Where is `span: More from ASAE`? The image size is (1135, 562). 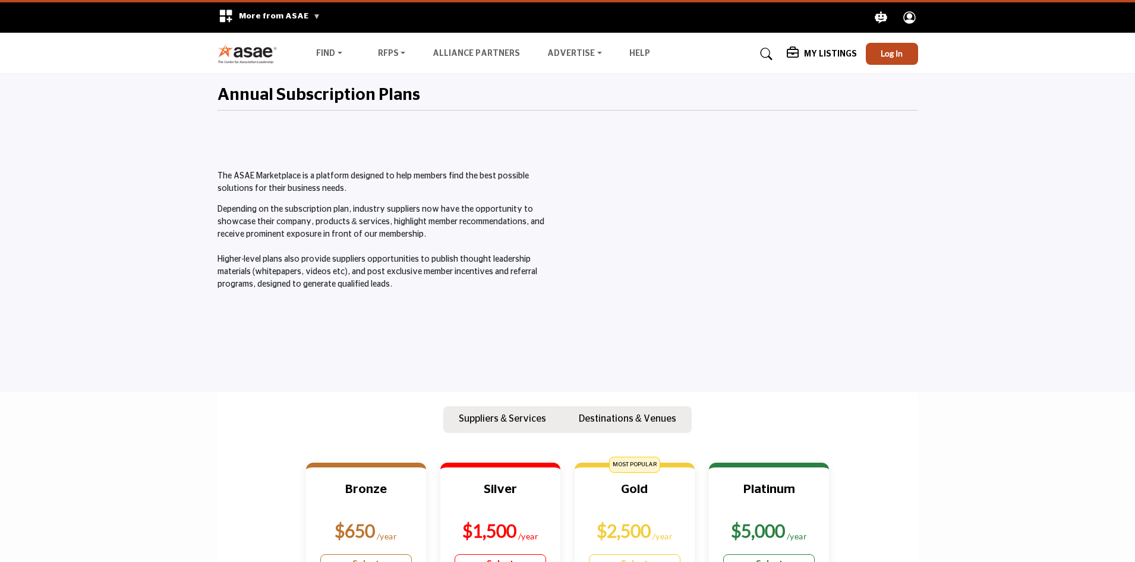 span: More from ASAE is located at coordinates (279, 16).